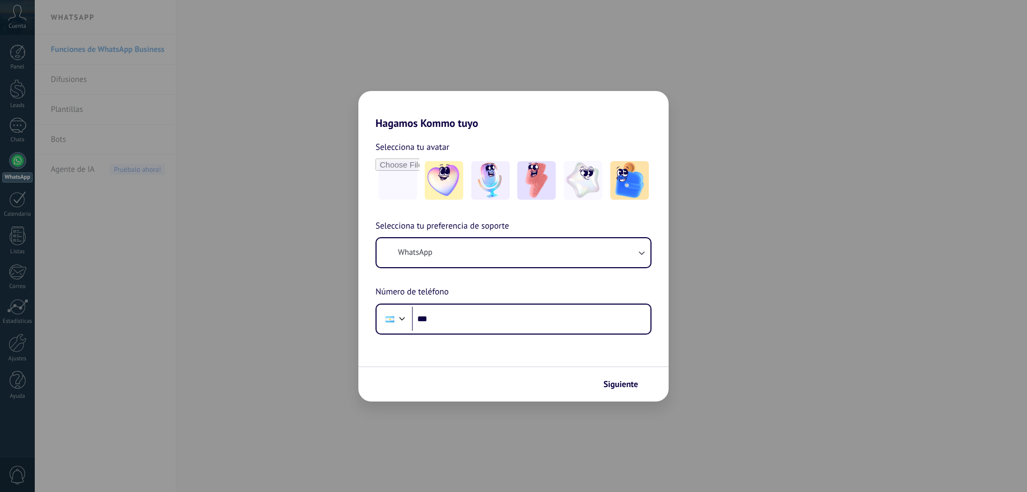  I want to click on span: WhatsApp, so click(415, 253).